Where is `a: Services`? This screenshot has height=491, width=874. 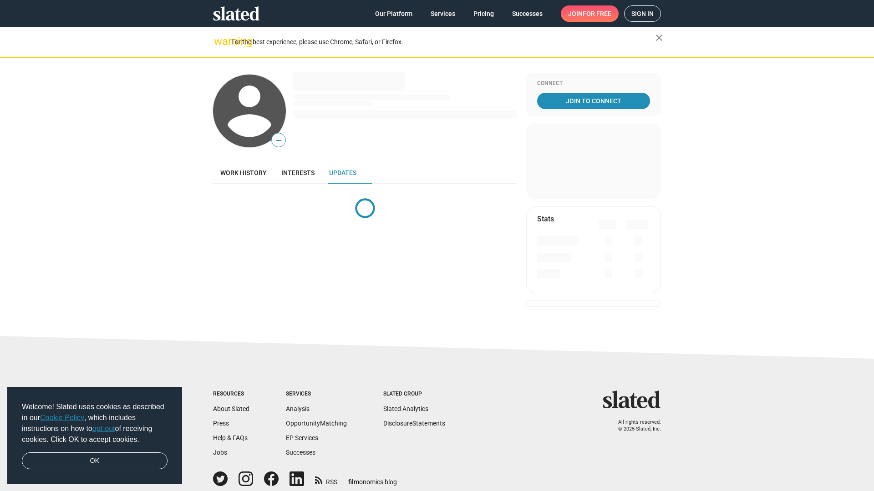
a: Services is located at coordinates (443, 14).